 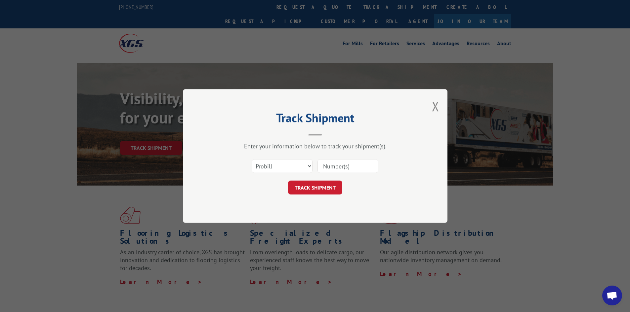 I want to click on button: Close modal, so click(x=435, y=106).